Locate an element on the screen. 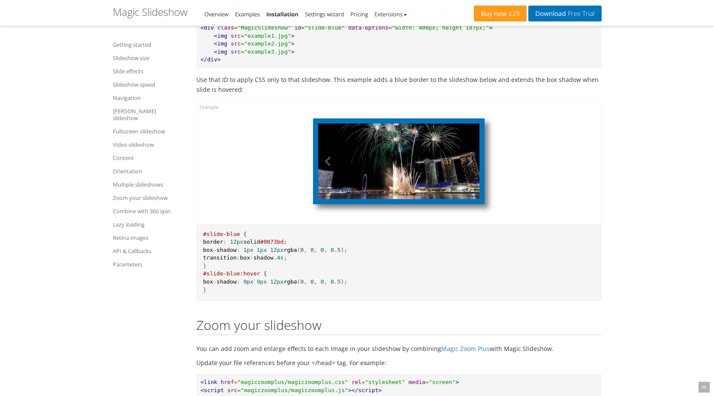  a: Parameters is located at coordinates (149, 264).